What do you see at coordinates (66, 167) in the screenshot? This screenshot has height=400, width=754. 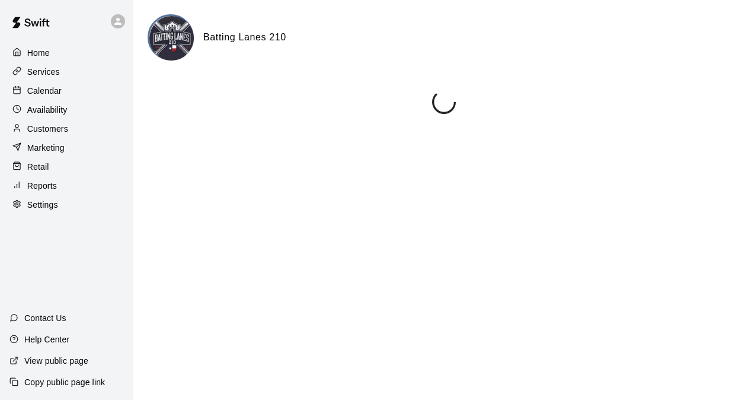 I see `a: Retail` at bounding box center [66, 167].